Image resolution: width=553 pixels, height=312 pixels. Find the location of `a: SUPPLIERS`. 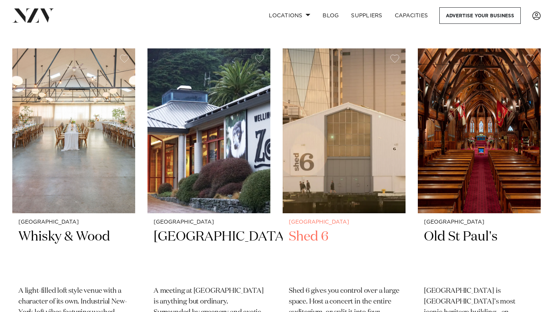

a: SUPPLIERS is located at coordinates (366, 15).